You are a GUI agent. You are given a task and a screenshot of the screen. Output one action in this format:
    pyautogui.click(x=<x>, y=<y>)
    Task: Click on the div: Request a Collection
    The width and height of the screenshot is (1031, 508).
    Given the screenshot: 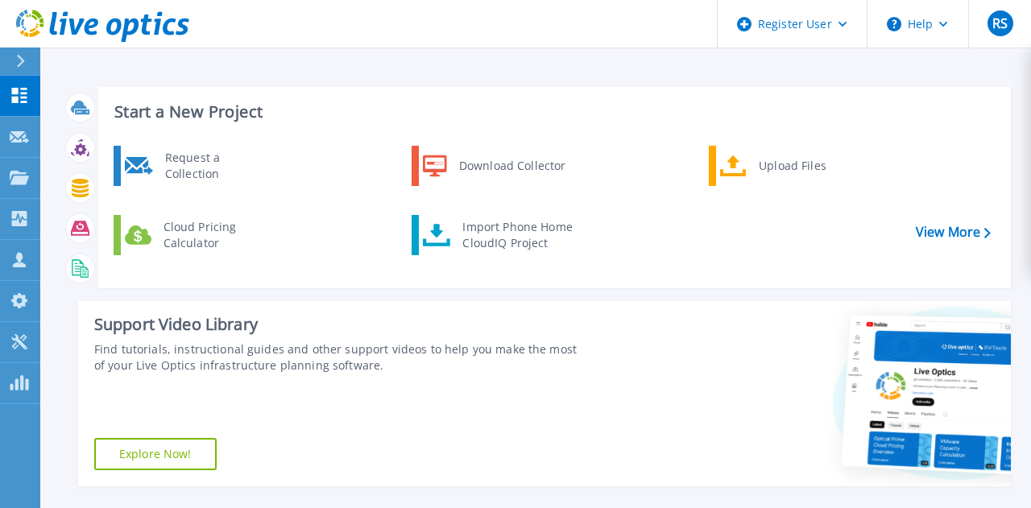 What is the action you would take?
    pyautogui.click(x=216, y=166)
    